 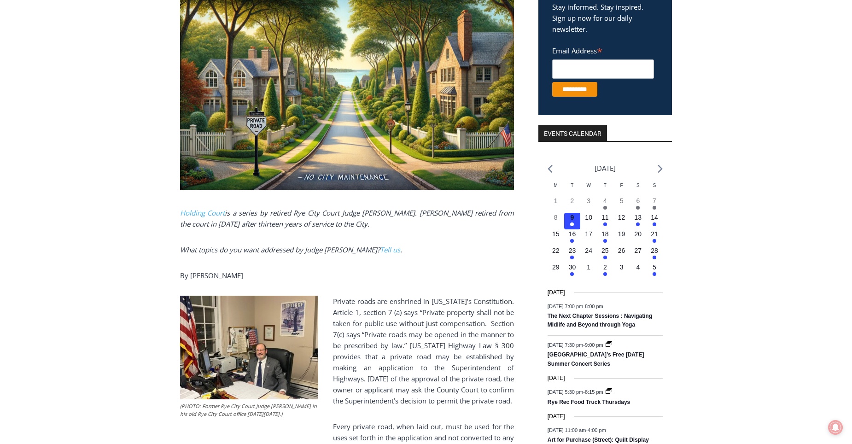 I want to click on p: Stay informed. Stay inspired. Sign up now for our daily newsletter., so click(x=605, y=18).